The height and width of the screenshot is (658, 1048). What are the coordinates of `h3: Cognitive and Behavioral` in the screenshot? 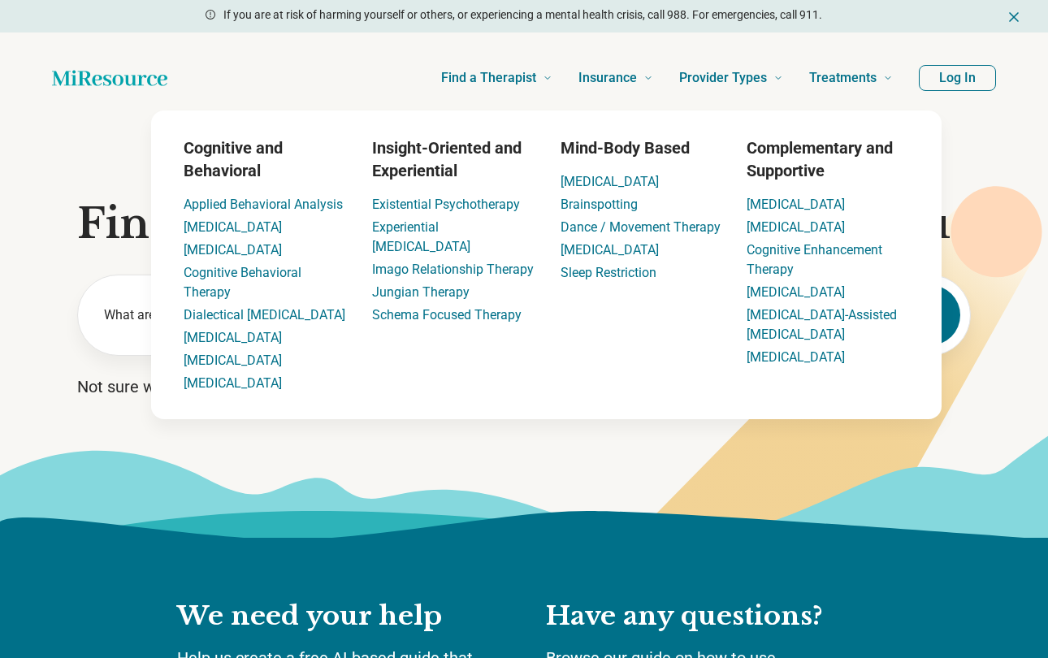 It's located at (265, 159).